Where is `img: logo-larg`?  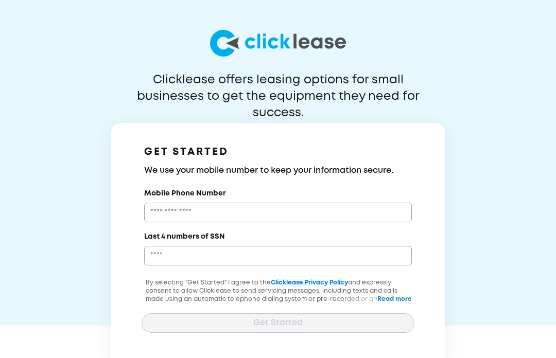 img: logo-larg is located at coordinates (278, 43).